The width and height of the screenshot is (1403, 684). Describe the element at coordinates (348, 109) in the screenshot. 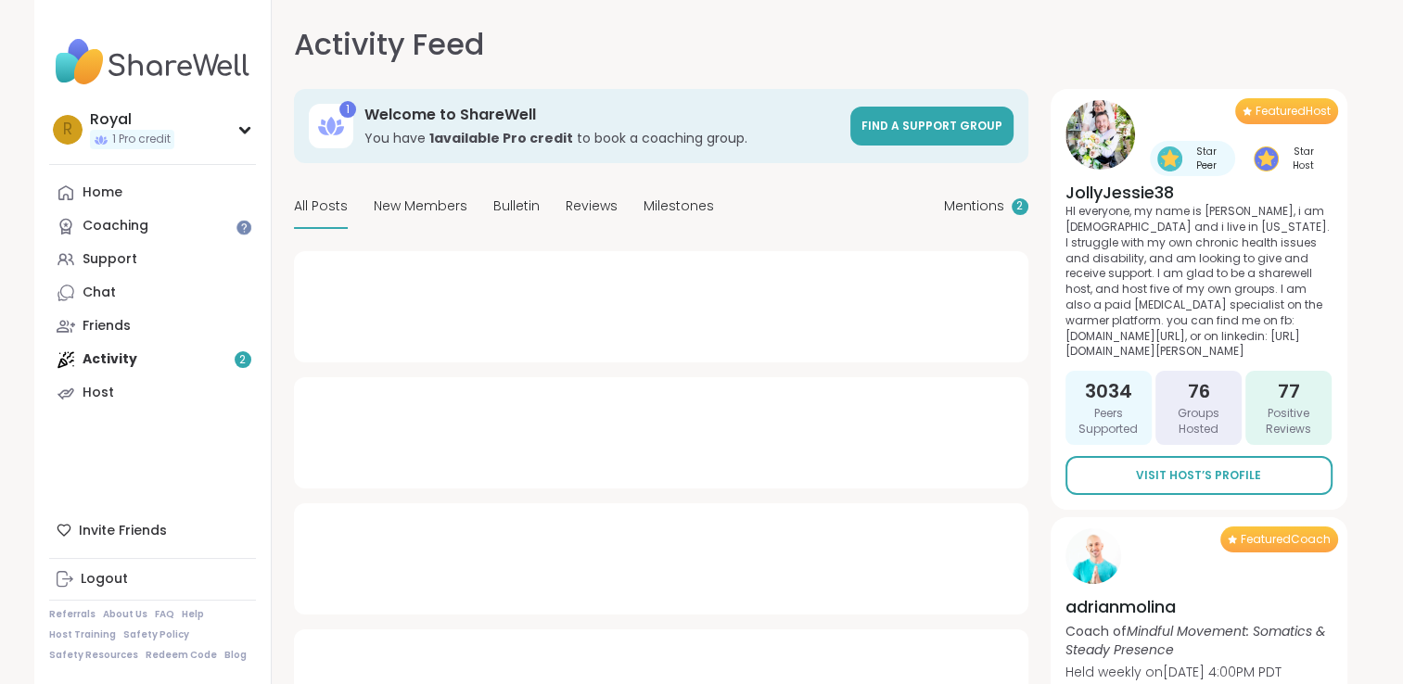

I see `div: 1` at that location.